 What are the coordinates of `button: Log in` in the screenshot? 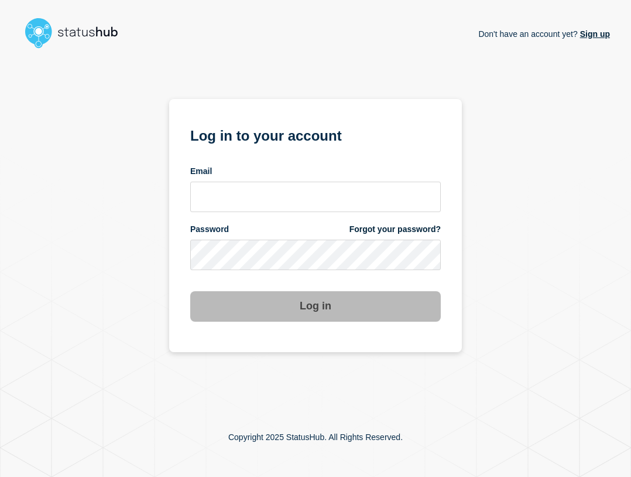 It's located at (316, 306).